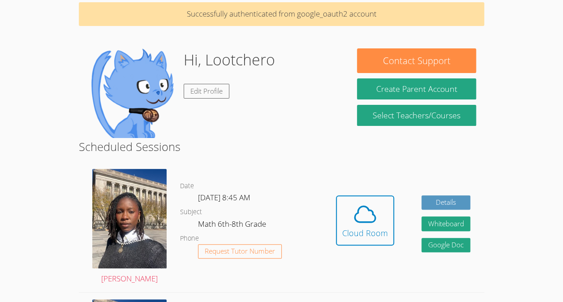 The image size is (563, 302). Describe the element at coordinates (446, 202) in the screenshot. I see `a: Details` at that location.